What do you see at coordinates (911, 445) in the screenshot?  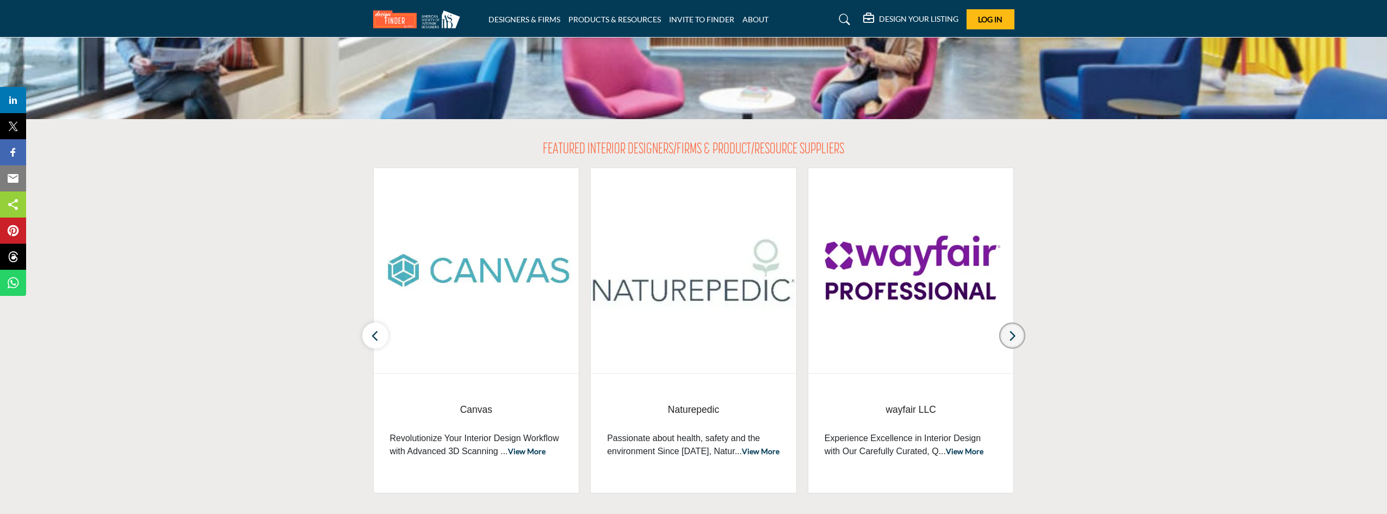 I see `p: Experience Excellence in Interior Design with Our Carefully Curated, Q...` at bounding box center [911, 445].